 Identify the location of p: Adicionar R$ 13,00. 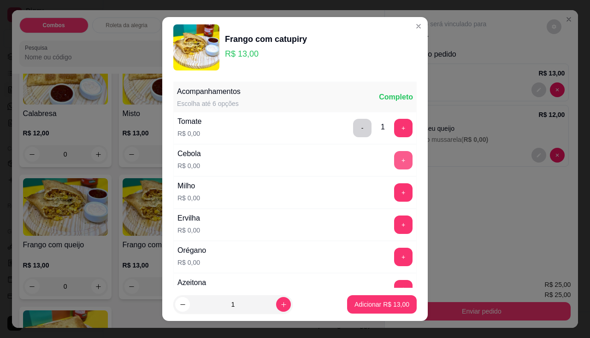
(382, 305).